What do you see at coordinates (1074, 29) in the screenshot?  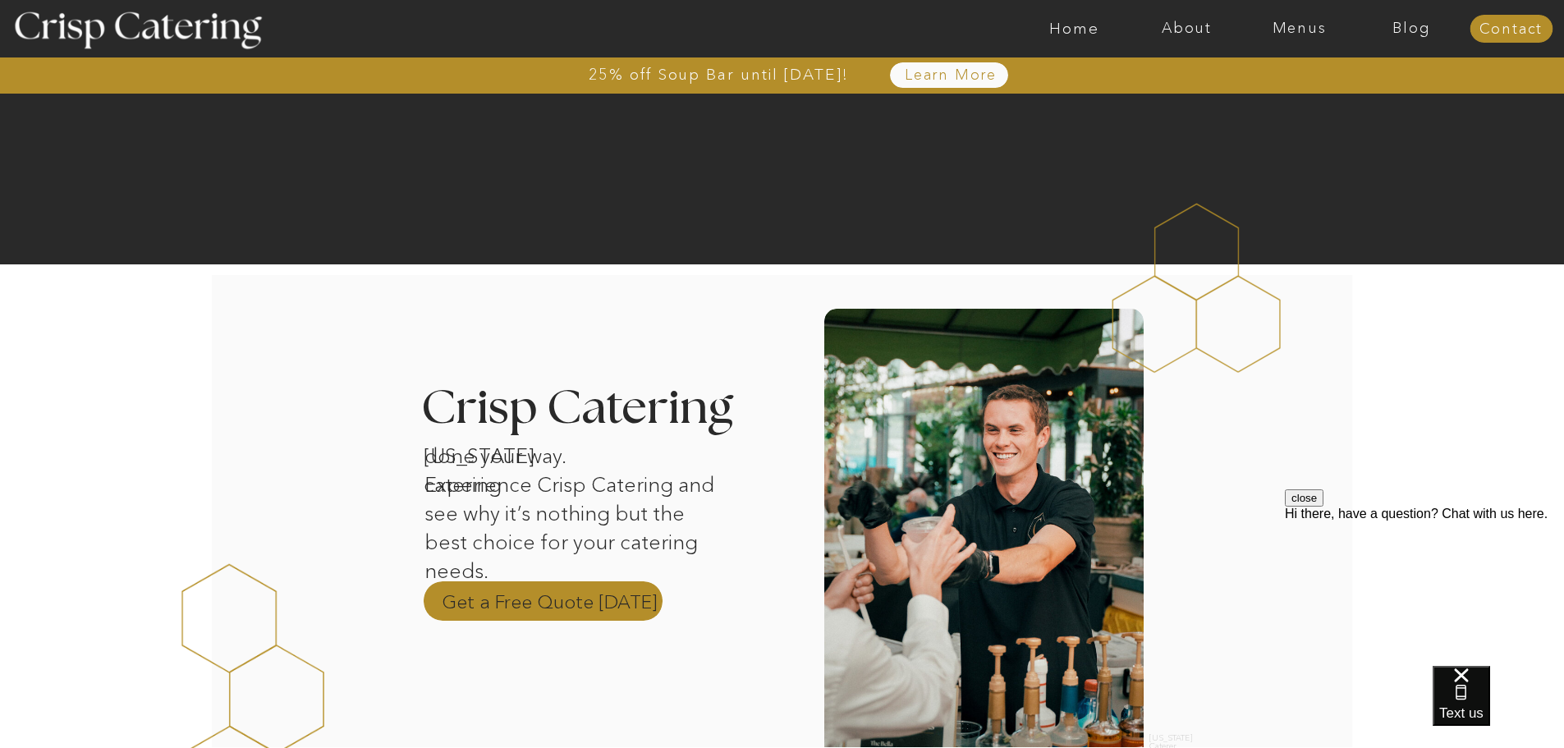 I see `nav: Home` at bounding box center [1074, 29].